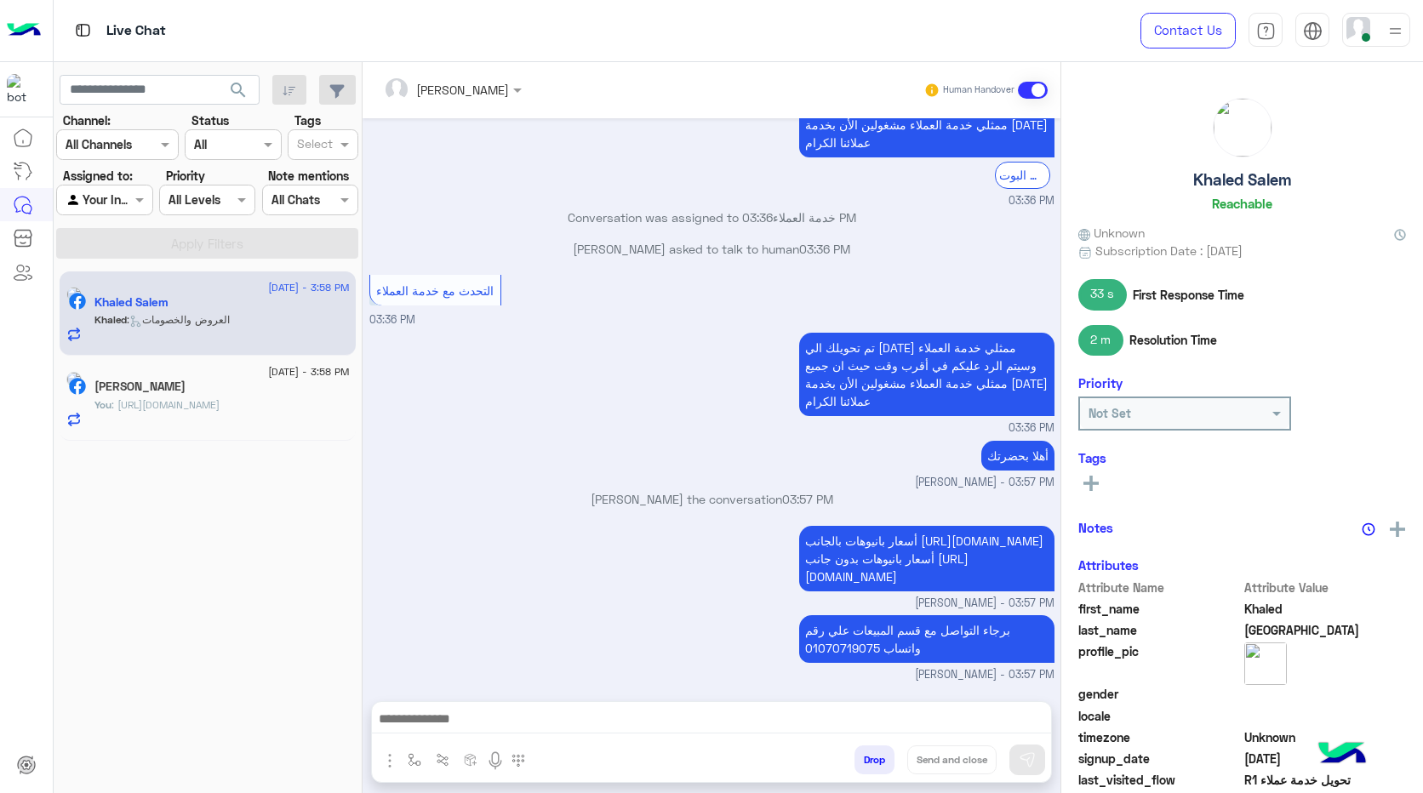 This screenshot has height=793, width=1423. What do you see at coordinates (1159, 737) in the screenshot?
I see `span: timezone` at bounding box center [1159, 737].